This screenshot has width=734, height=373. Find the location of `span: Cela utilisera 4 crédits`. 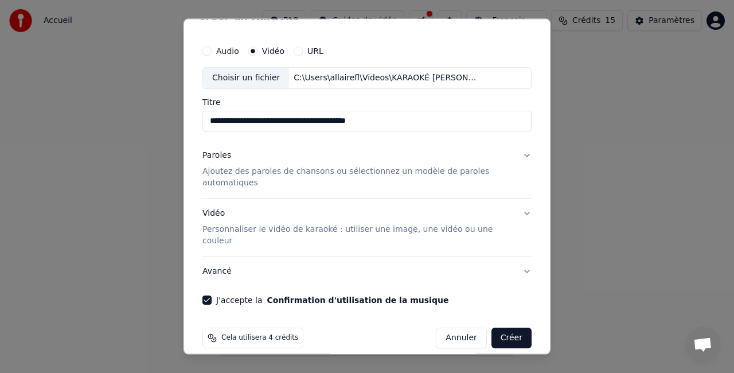

span: Cela utilisera 4 crédits is located at coordinates (260, 338).